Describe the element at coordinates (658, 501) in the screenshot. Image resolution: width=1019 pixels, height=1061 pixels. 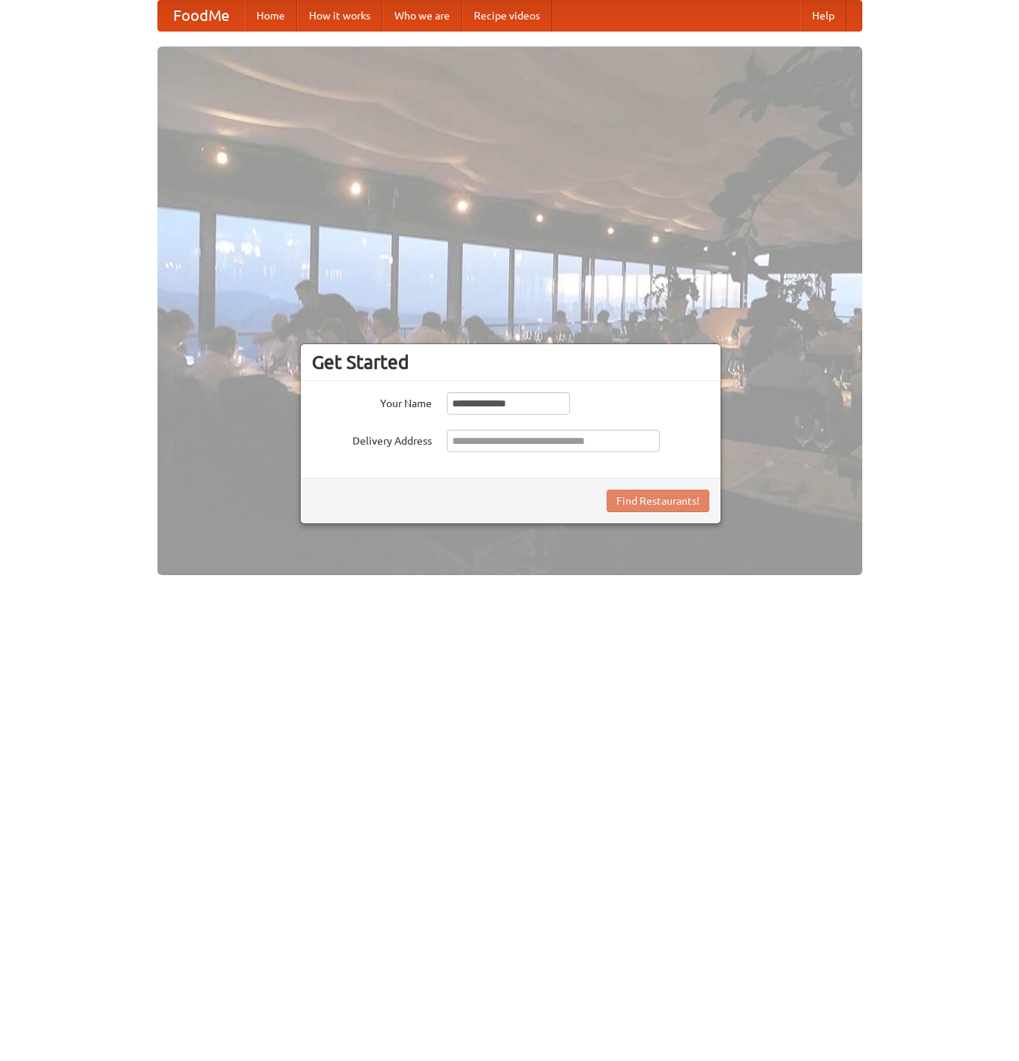
I see `button: Find Restaurants!` at that location.